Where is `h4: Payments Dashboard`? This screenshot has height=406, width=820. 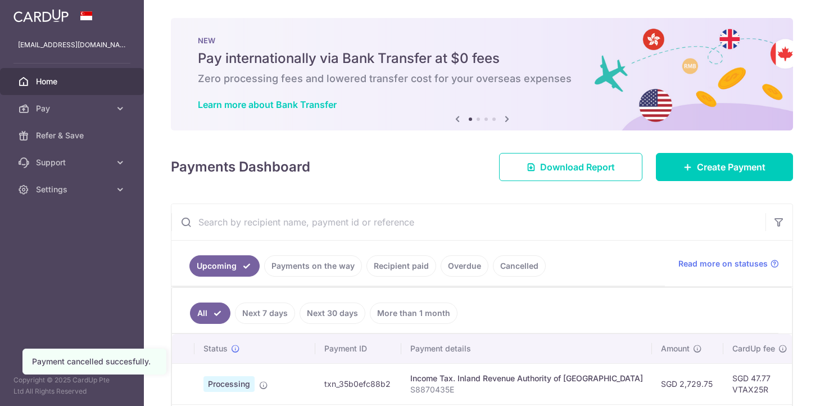 h4: Payments Dashboard is located at coordinates (241, 167).